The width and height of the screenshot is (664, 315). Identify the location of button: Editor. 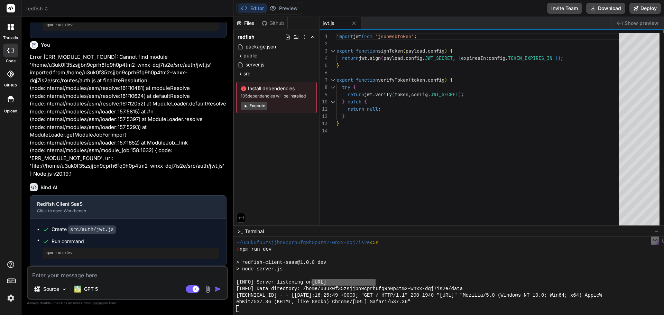
(252, 8).